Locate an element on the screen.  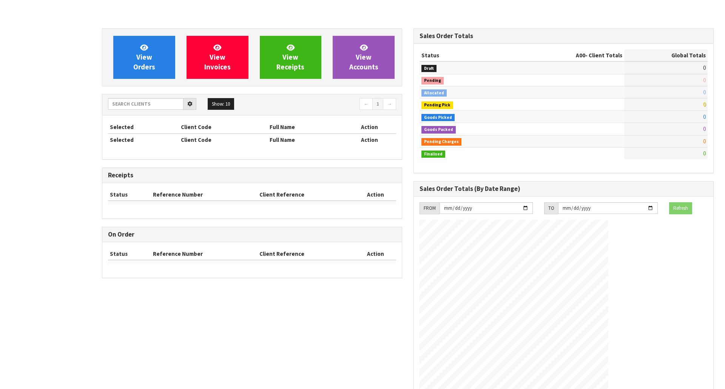
div: FROM is located at coordinates (429, 208).